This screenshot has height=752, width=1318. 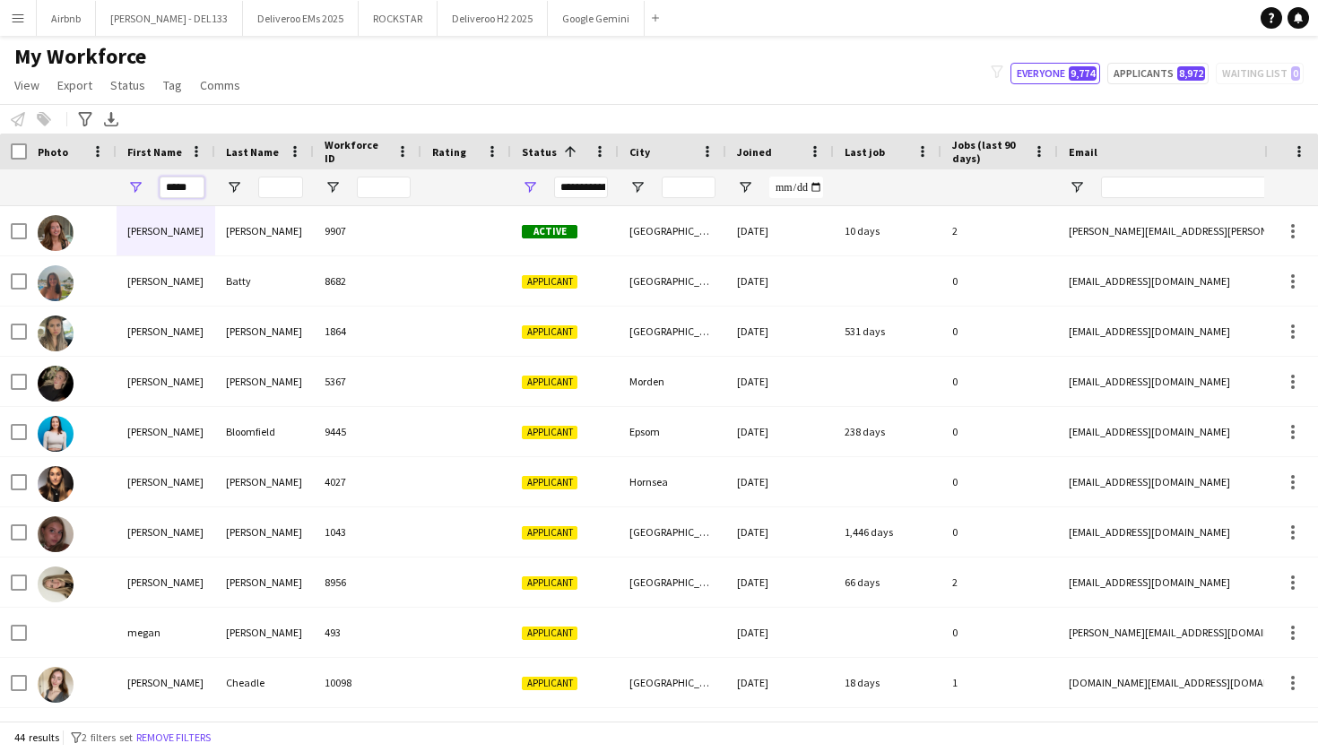 I want to click on app-action-btn: Export XLSX, so click(x=111, y=119).